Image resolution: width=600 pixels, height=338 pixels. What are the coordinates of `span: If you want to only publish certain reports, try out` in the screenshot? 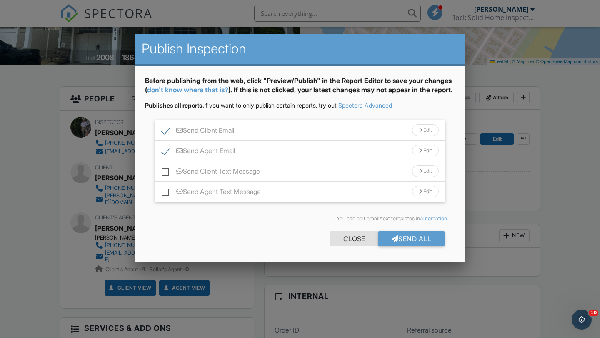 It's located at (241, 105).